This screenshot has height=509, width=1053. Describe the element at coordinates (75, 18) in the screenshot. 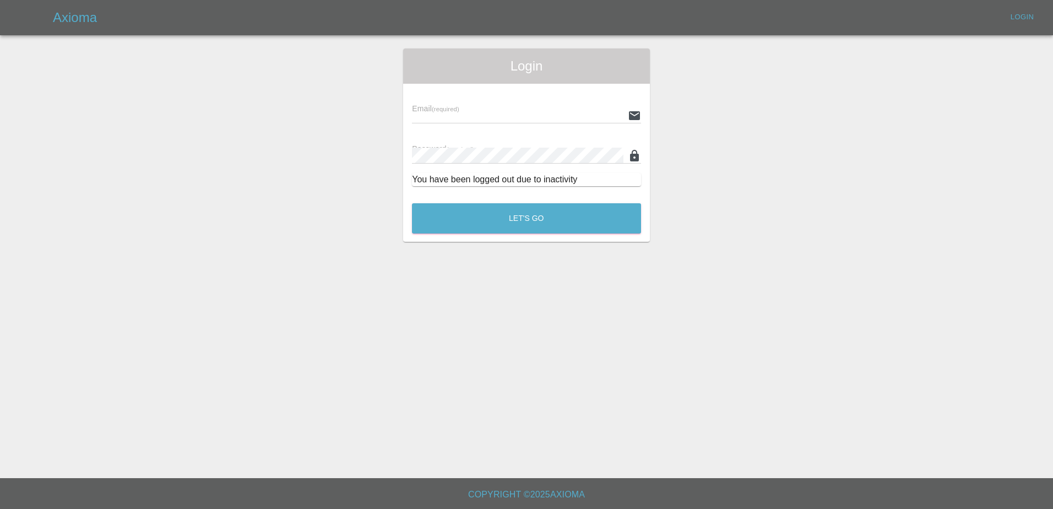

I see `h5: Axioma` at that location.